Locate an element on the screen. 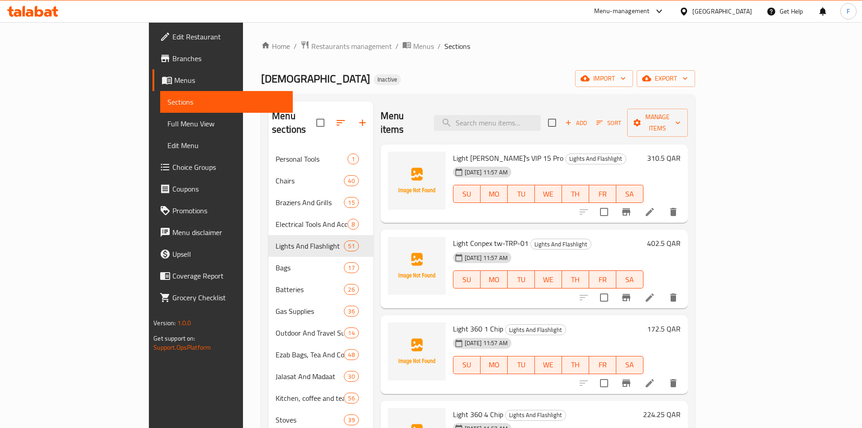 This screenshot has height=428, width=862. button: Add section is located at coordinates (362, 123).